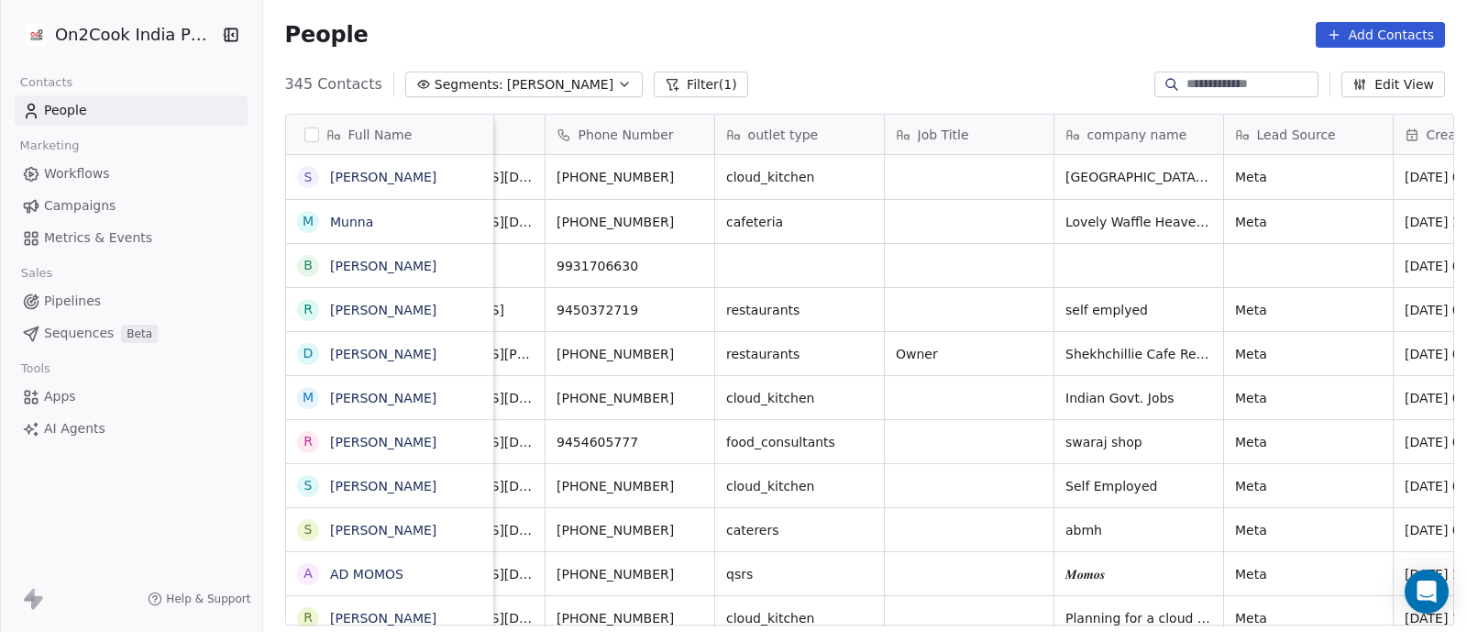 This screenshot has width=1467, height=632. What do you see at coordinates (139, 334) in the screenshot?
I see `span: Beta` at bounding box center [139, 334].